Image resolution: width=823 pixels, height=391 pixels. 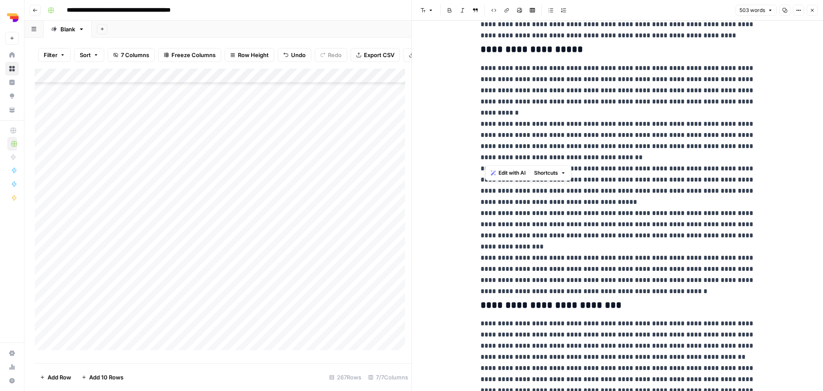 What do you see at coordinates (193, 55) in the screenshot?
I see `span: Freeze Columns` at bounding box center [193, 55].